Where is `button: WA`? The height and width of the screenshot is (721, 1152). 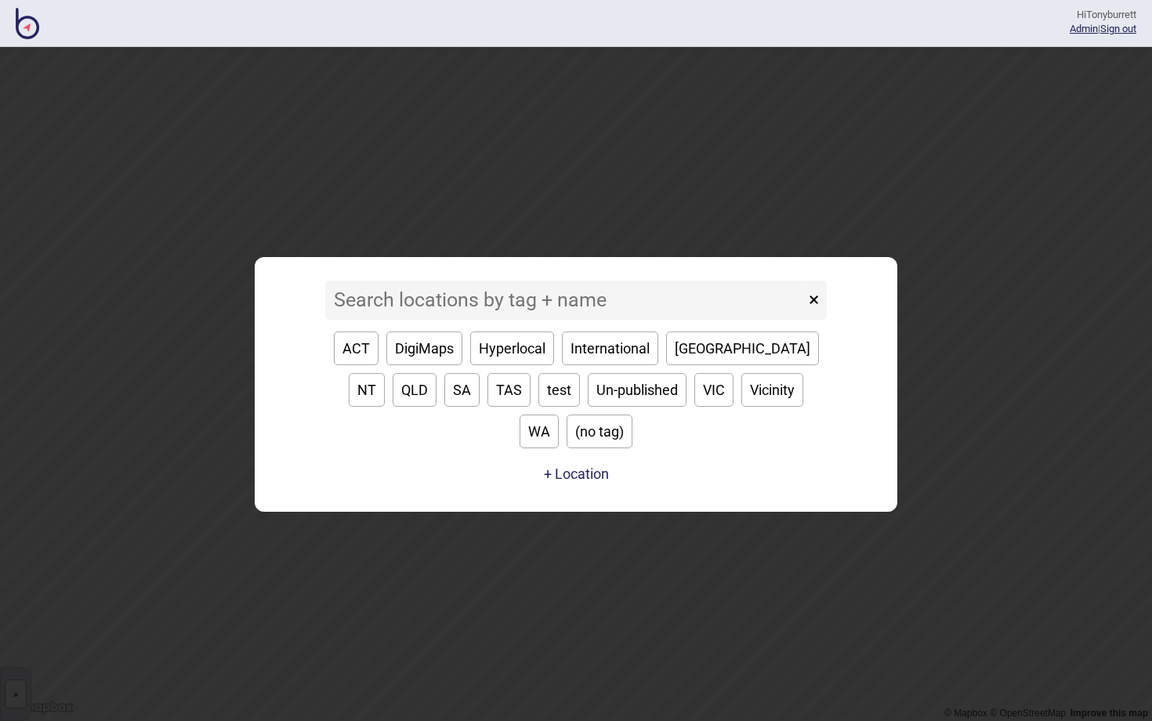
button: WA is located at coordinates (539, 431).